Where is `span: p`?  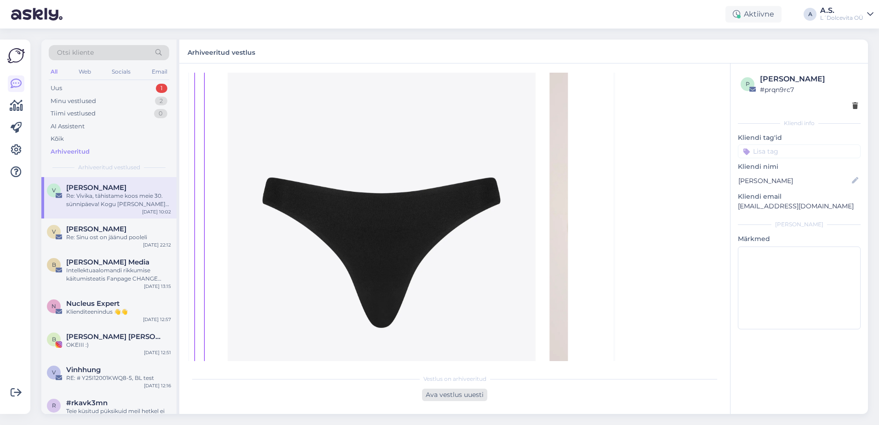 span: p is located at coordinates (748, 84).